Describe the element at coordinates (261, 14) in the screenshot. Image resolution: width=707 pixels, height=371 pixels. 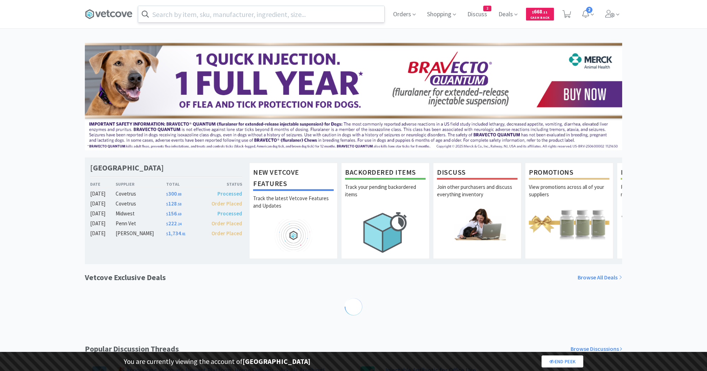
I see `input: Search by item, sku, manufacturer, ingredient, size...` at that location.